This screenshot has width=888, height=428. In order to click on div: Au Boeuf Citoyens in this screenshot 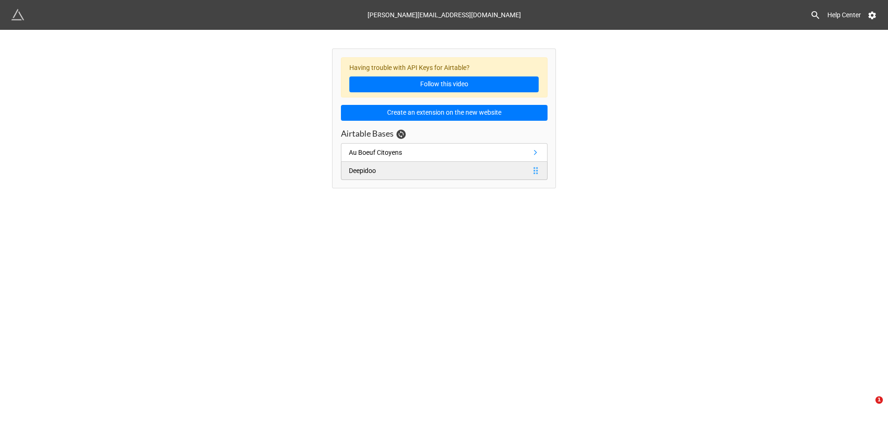, I will do `click(375, 152)`.